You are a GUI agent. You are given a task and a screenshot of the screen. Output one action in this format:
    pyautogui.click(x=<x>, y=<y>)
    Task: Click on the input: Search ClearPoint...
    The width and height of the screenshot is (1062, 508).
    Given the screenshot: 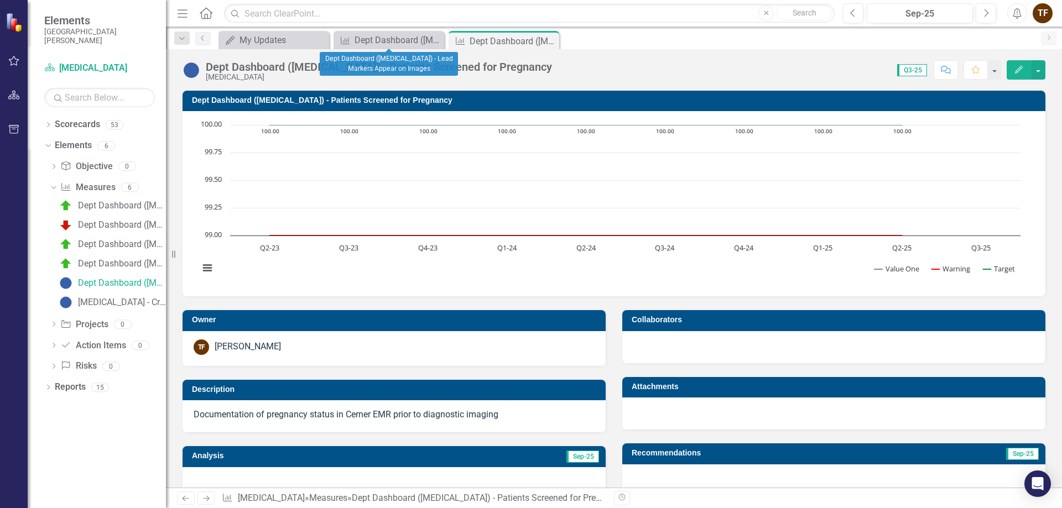 What is the action you would take?
    pyautogui.click(x=529, y=13)
    